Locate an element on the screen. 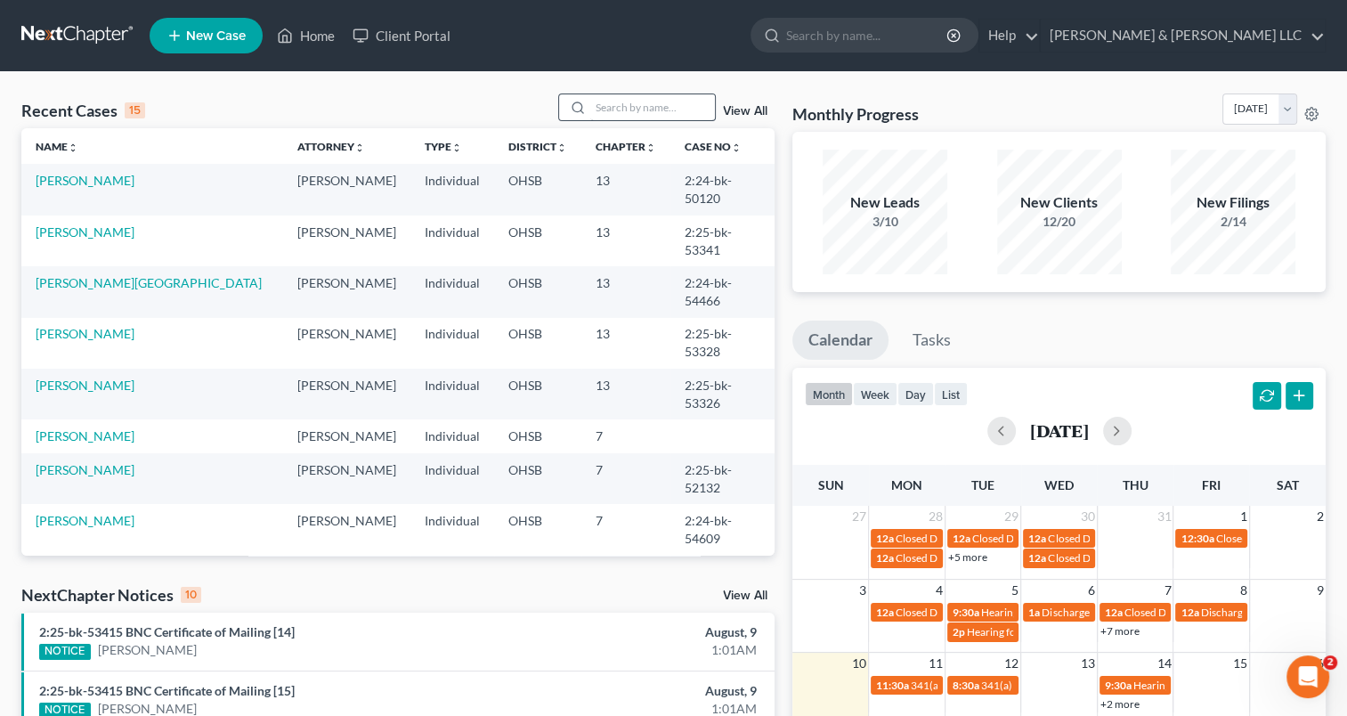  a: Typeunfold_more is located at coordinates (443, 146).